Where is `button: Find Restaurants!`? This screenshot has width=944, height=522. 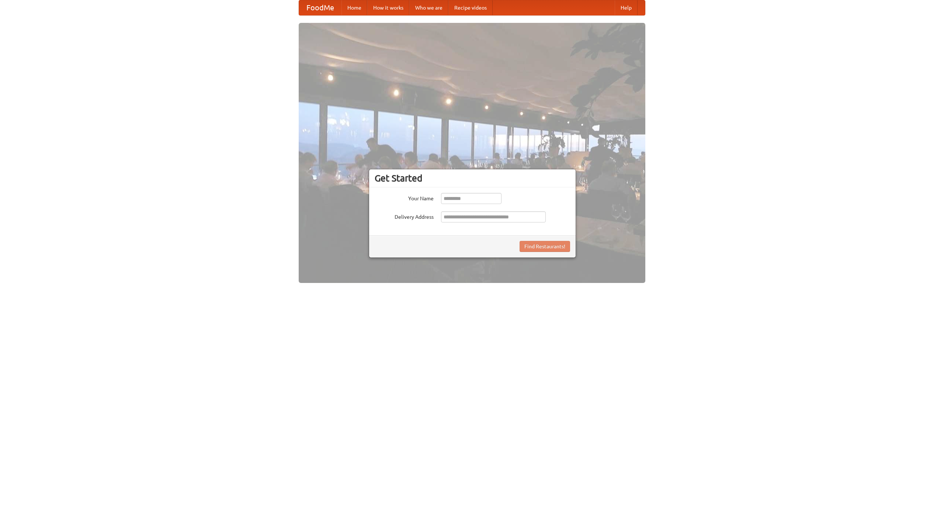 button: Find Restaurants! is located at coordinates (545, 246).